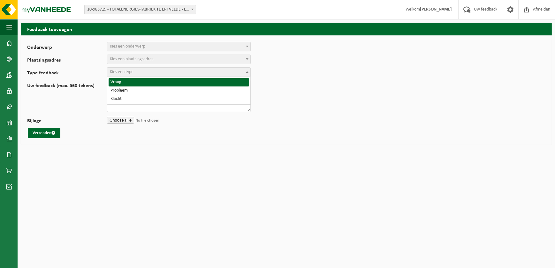 This screenshot has height=268, width=555. What do you see at coordinates (67, 74) in the screenshot?
I see `label: Type feedback` at bounding box center [67, 74].